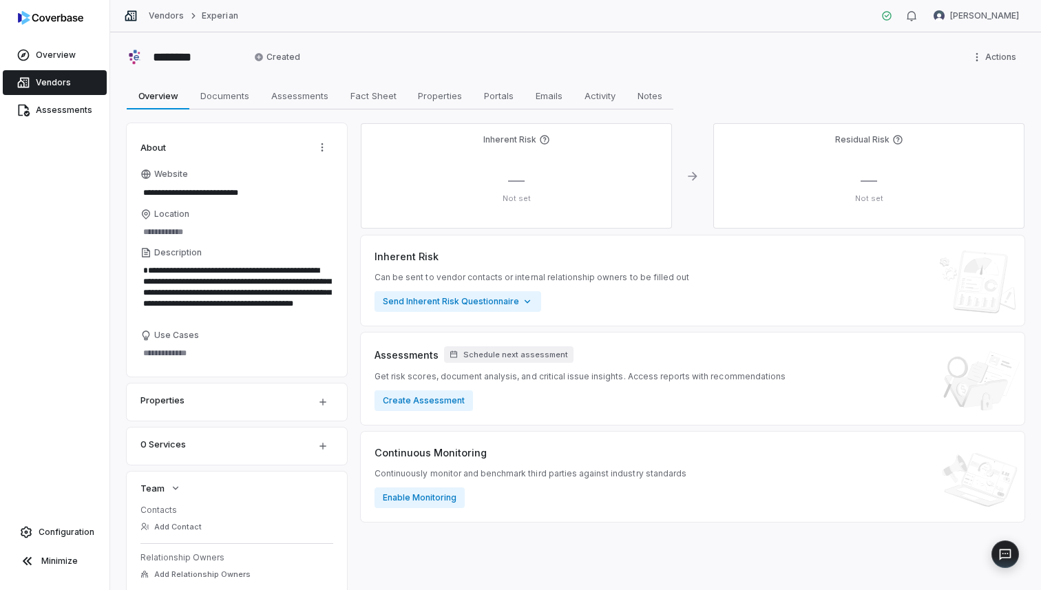  Describe the element at coordinates (599, 96) in the screenshot. I see `span: Activity` at that location.